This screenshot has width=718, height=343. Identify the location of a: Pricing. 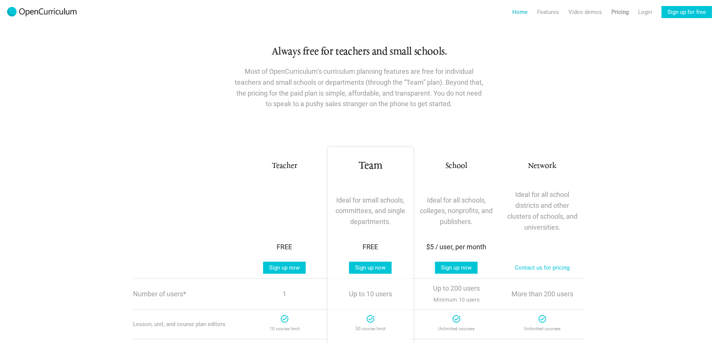
(620, 12).